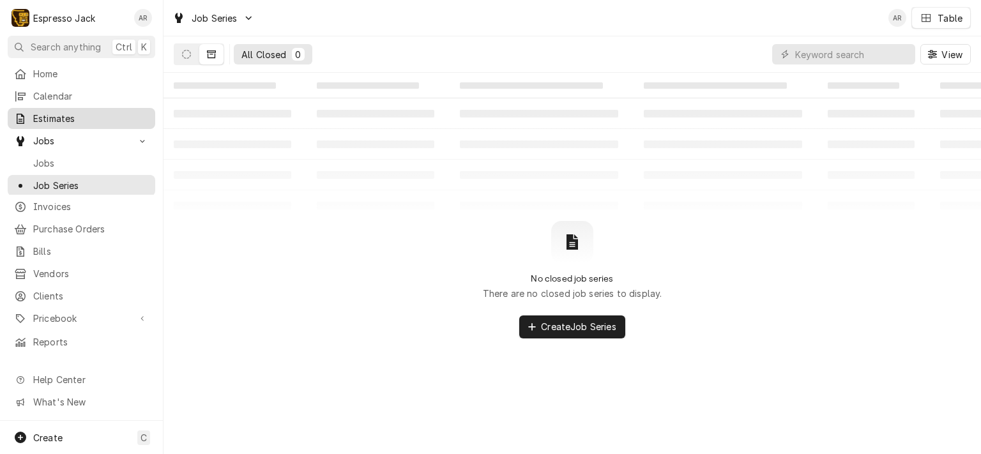 The height and width of the screenshot is (454, 981). What do you see at coordinates (66, 47) in the screenshot?
I see `span: Search anything` at bounding box center [66, 47].